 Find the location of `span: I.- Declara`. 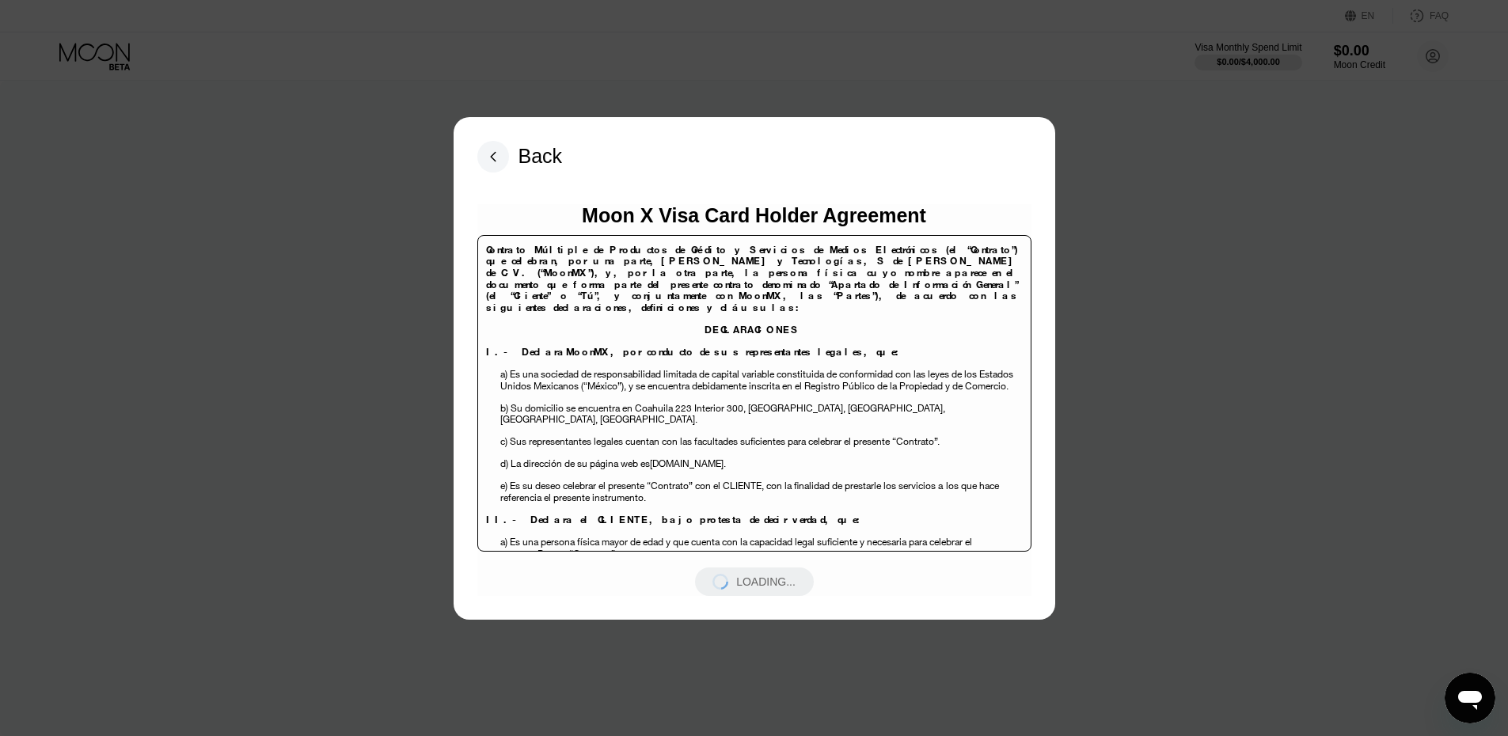

span: I.- Declara is located at coordinates (526, 352).